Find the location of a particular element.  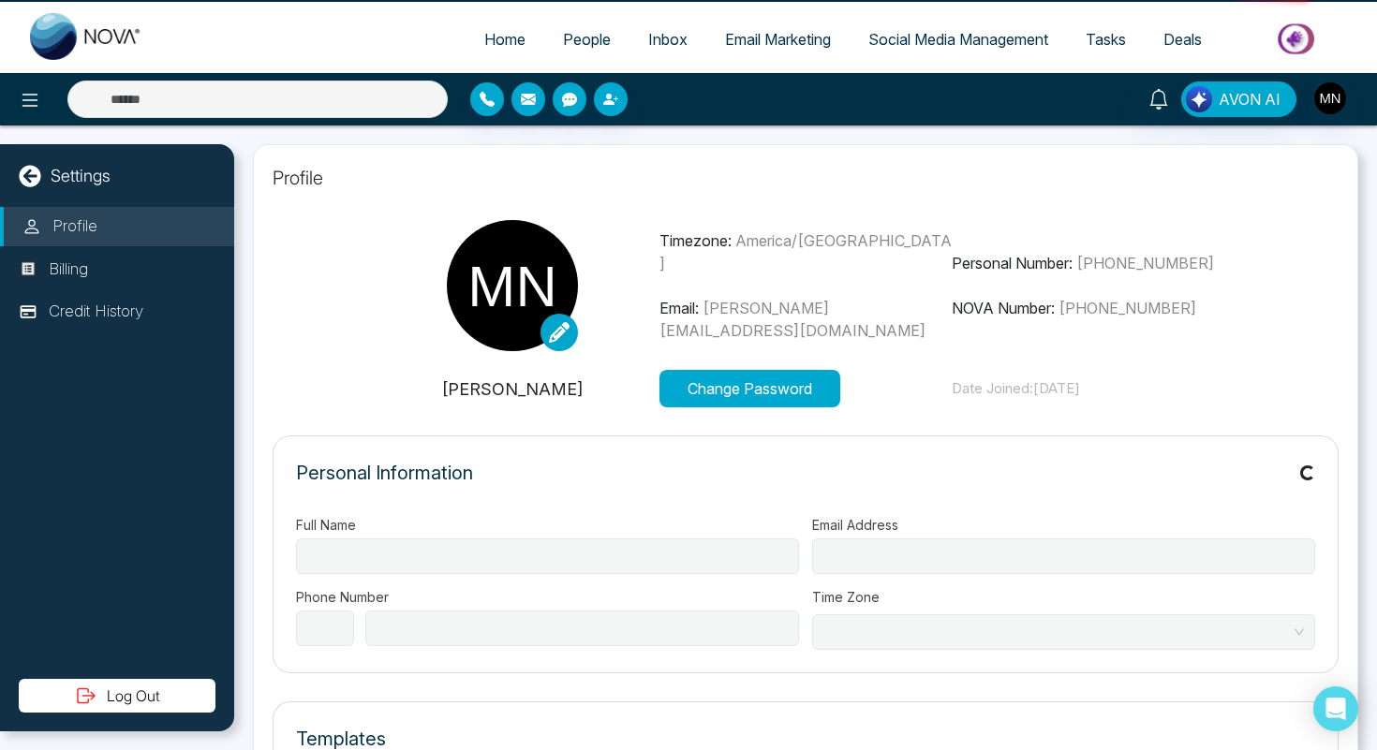

a: People is located at coordinates (586, 39).